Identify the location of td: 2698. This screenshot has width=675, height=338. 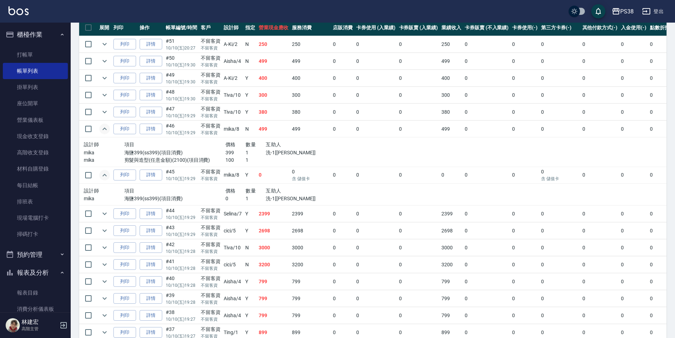
(274, 231).